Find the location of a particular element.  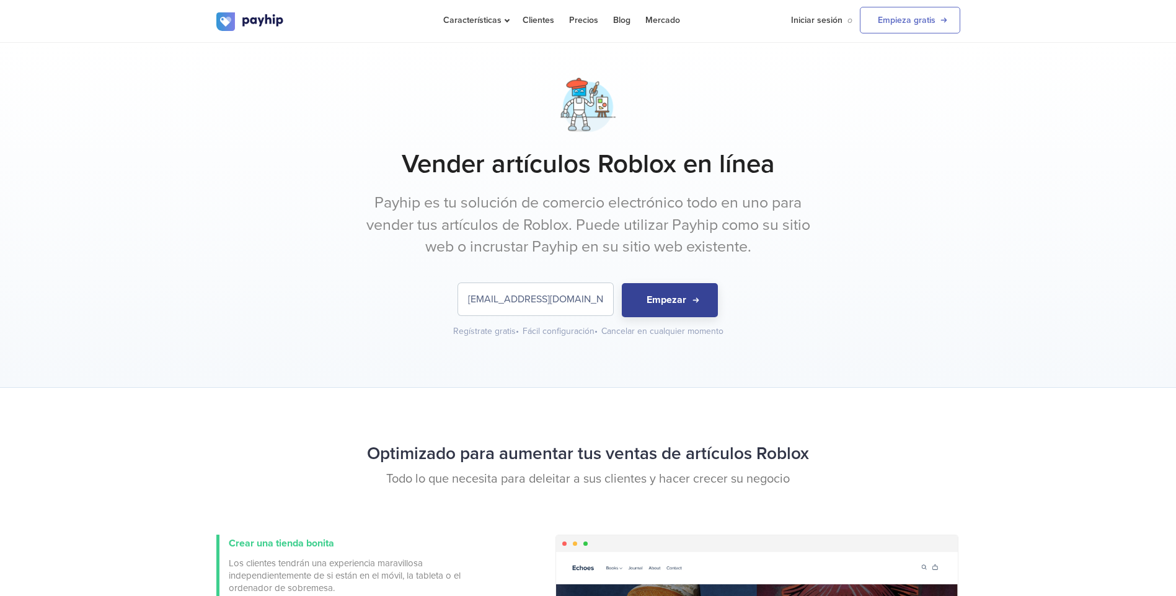

div: Cancelar en cualquier momento is located at coordinates (662, 332).